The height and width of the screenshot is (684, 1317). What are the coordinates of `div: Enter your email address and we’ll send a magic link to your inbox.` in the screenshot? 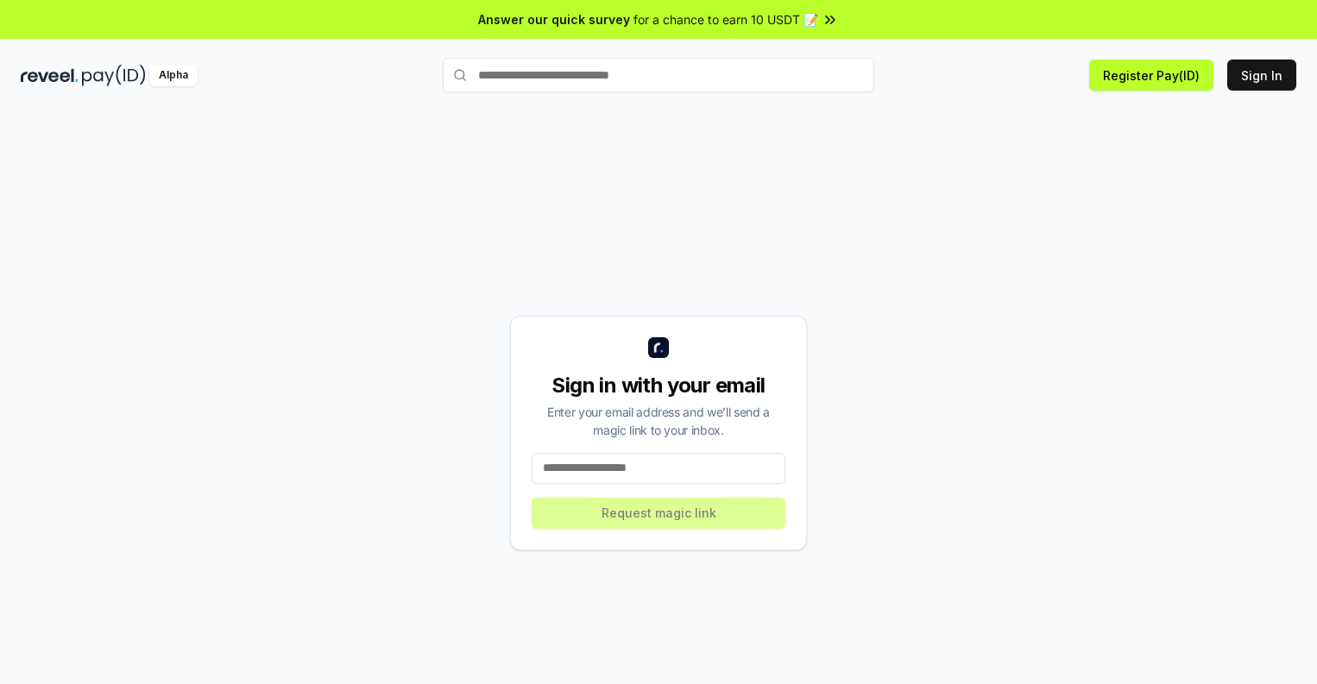 It's located at (658, 421).